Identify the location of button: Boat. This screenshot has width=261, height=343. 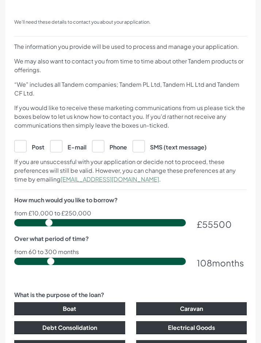
(70, 309).